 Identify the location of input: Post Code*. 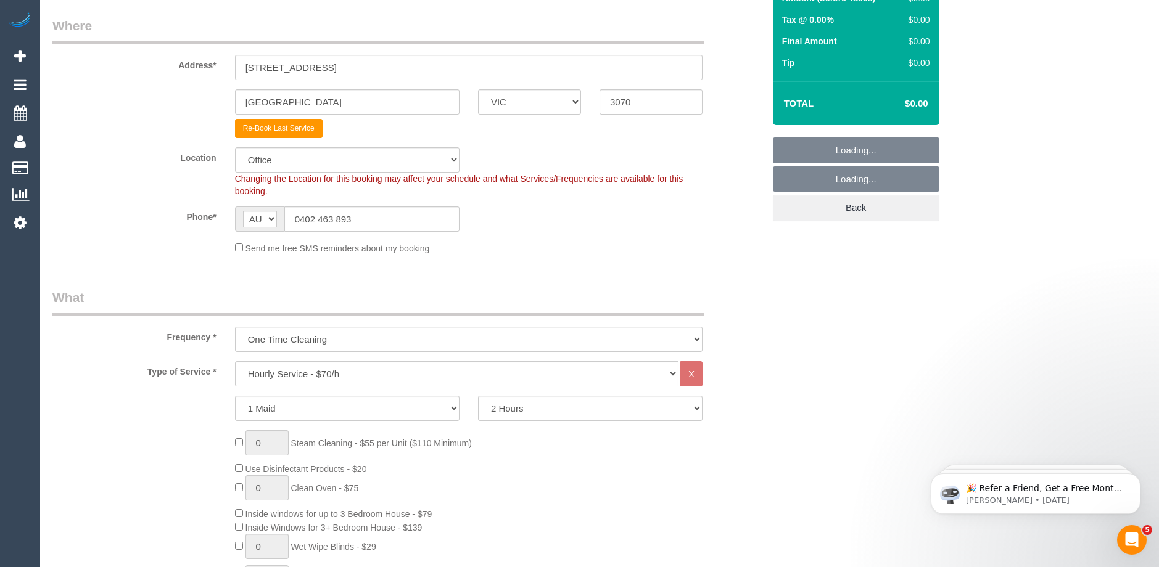
(650, 102).